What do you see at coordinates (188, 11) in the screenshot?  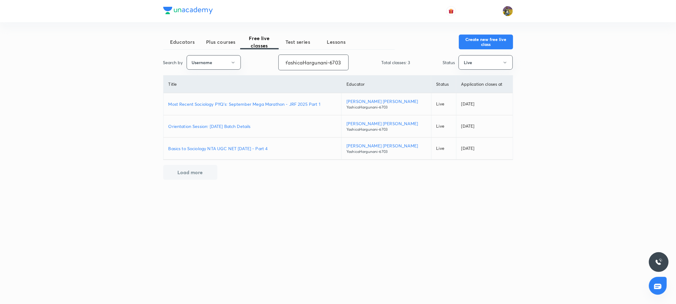 I see `a: Company Logo` at bounding box center [188, 11].